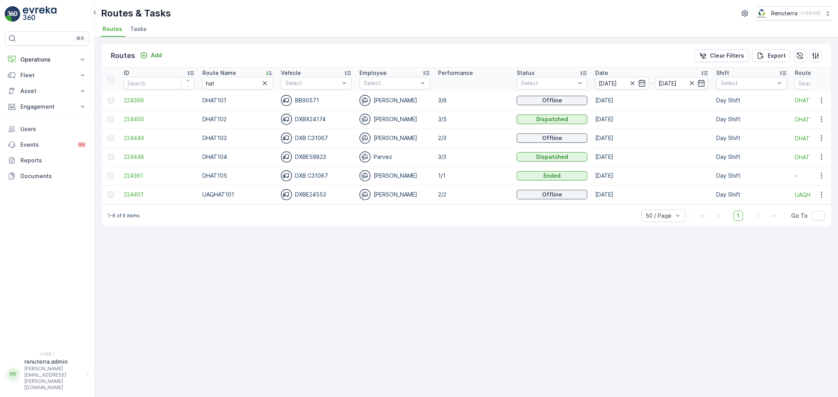 The height and width of the screenshot is (397, 838). Describe the element at coordinates (316, 176) in the screenshot. I see `div: DXB C31067` at that location.